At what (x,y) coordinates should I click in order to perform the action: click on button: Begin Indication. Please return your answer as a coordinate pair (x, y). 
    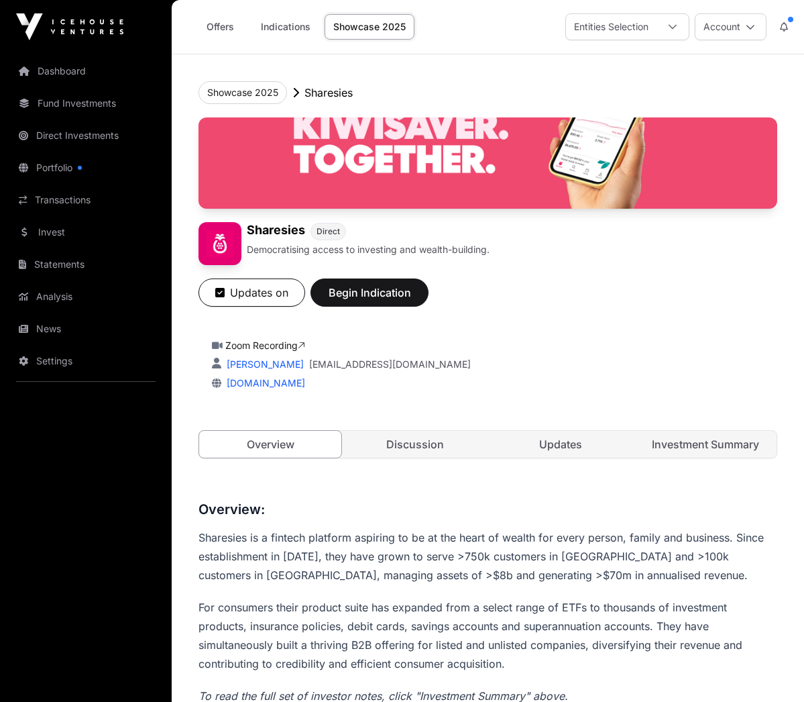
    Looking at the image, I should click on (370, 292).